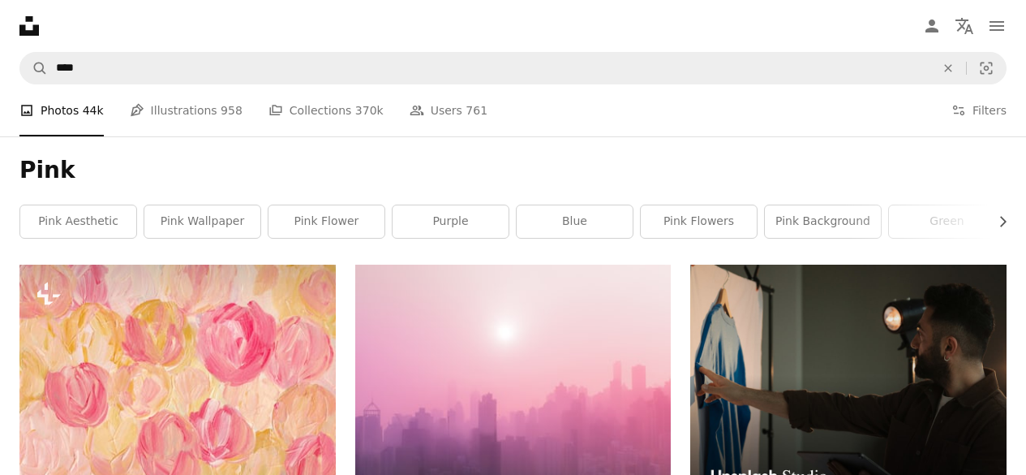 The image size is (1026, 475). I want to click on form: Find visuals sitewide, so click(513, 68).